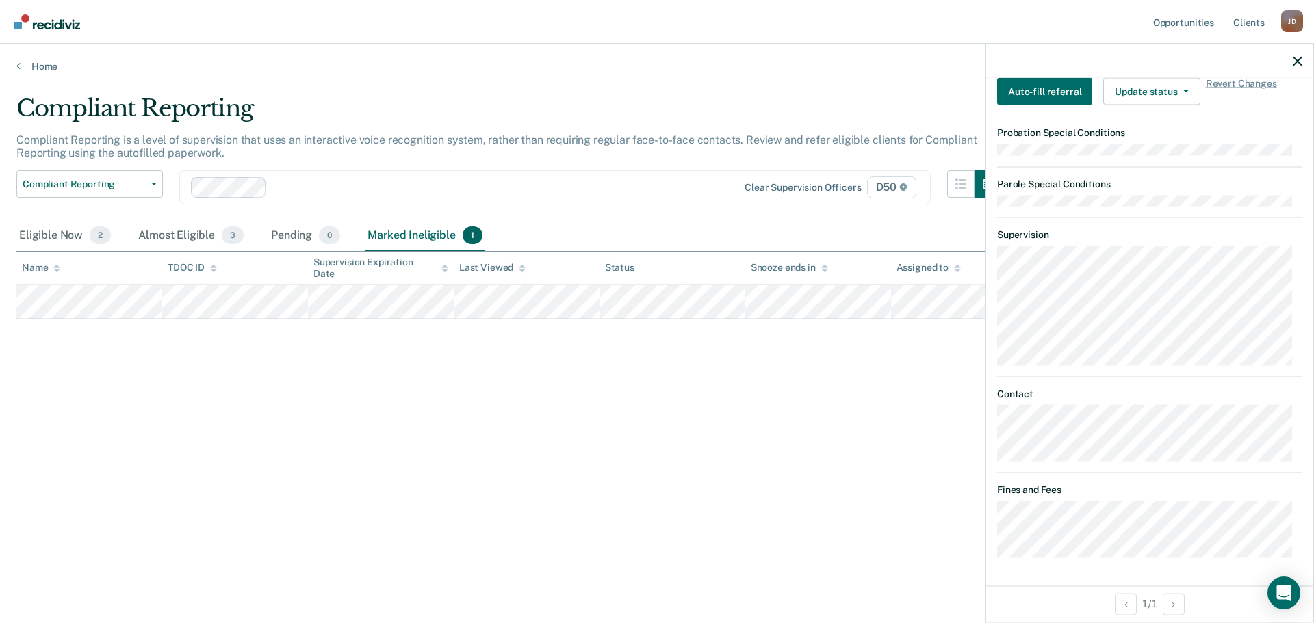  I want to click on button: Next Opportunity, so click(1174, 604).